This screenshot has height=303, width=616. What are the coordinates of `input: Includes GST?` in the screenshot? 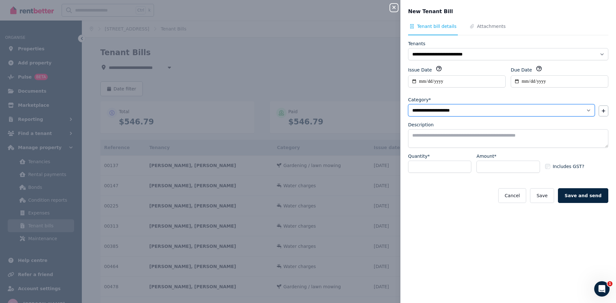 It's located at (548, 167).